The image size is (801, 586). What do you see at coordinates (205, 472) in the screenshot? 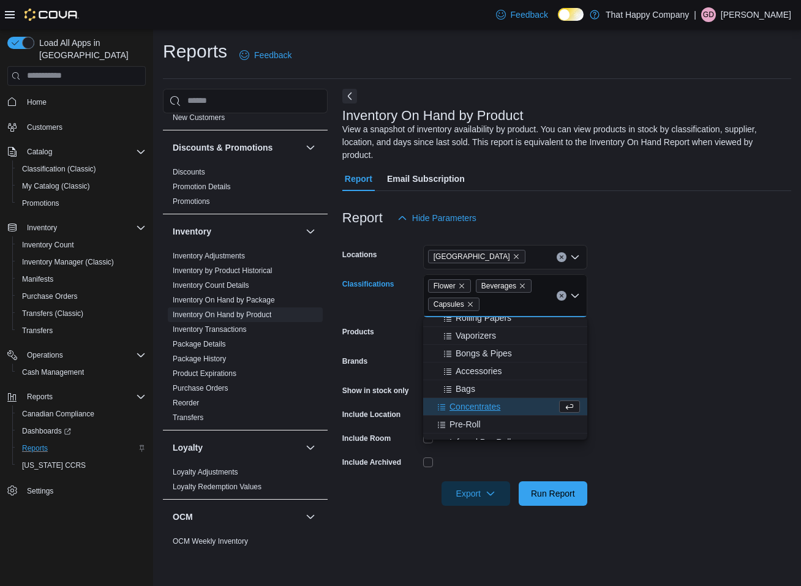
I see `span: Loyalty Adjustments` at bounding box center [205, 472].